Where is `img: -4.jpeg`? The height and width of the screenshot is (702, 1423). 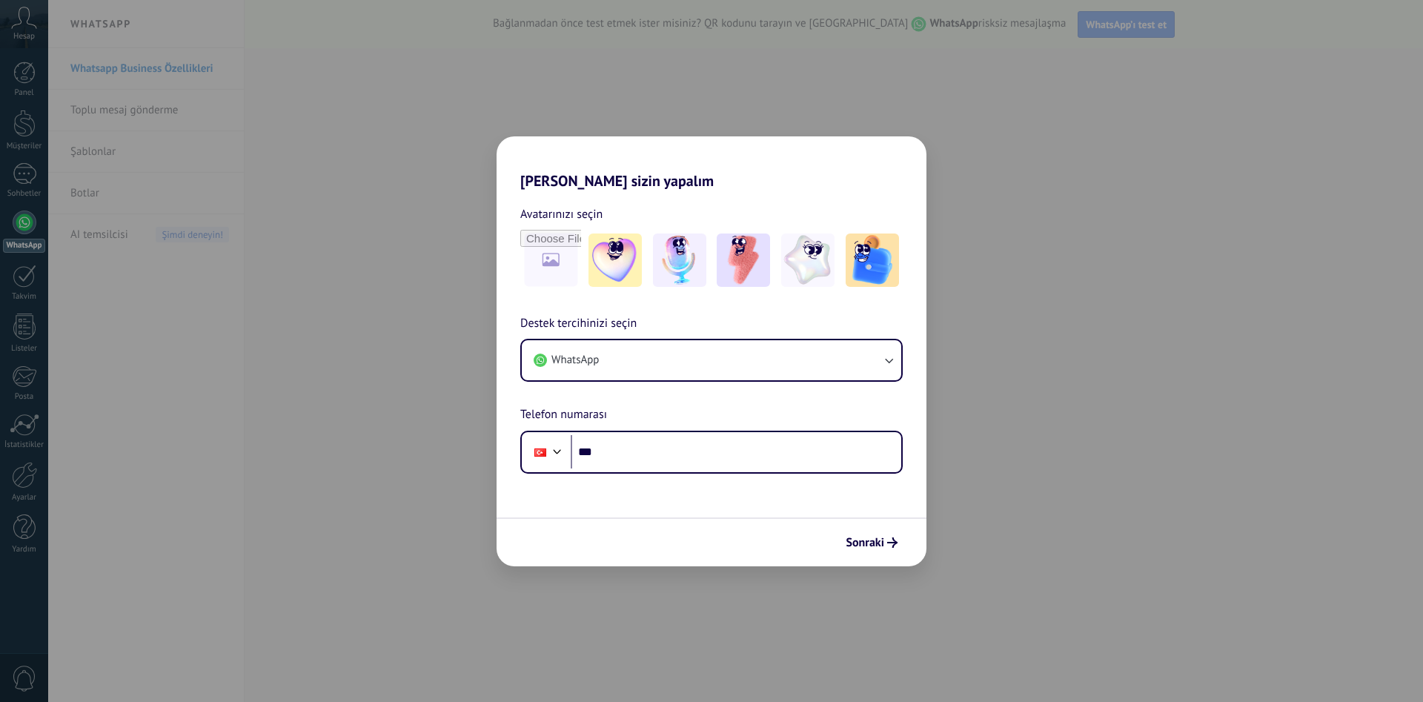 img: -4.jpeg is located at coordinates (808, 260).